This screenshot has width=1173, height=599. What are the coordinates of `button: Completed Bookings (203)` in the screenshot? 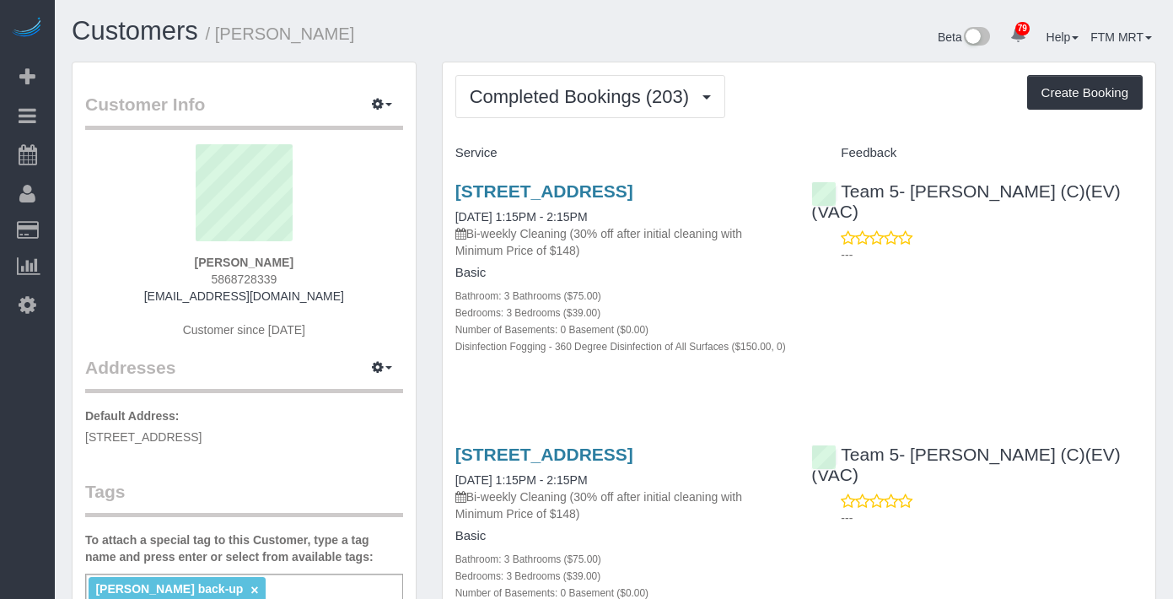 It's located at (590, 96).